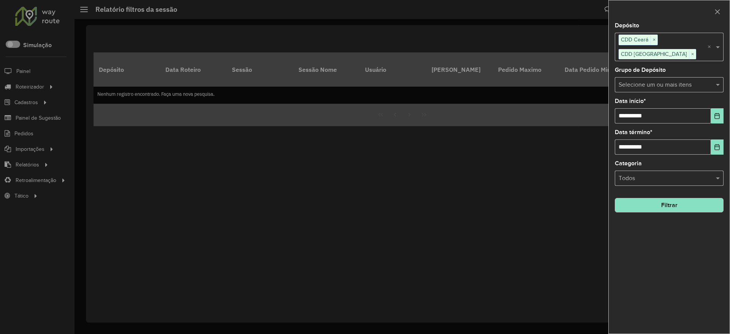  What do you see at coordinates (628, 163) in the screenshot?
I see `label: Categoria` at bounding box center [628, 163].